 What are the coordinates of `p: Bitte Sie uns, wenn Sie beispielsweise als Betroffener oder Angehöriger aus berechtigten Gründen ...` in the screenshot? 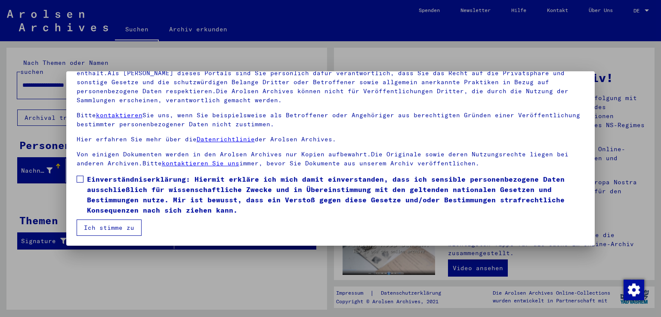 It's located at (330, 120).